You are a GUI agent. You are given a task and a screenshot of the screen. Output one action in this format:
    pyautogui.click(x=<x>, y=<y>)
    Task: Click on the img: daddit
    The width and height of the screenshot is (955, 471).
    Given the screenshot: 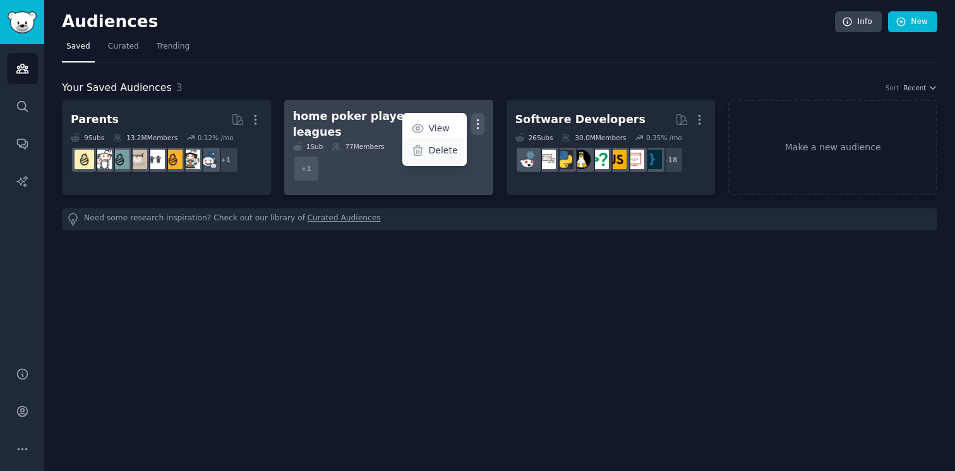 What is the action you would take?
    pyautogui.click(x=102, y=159)
    